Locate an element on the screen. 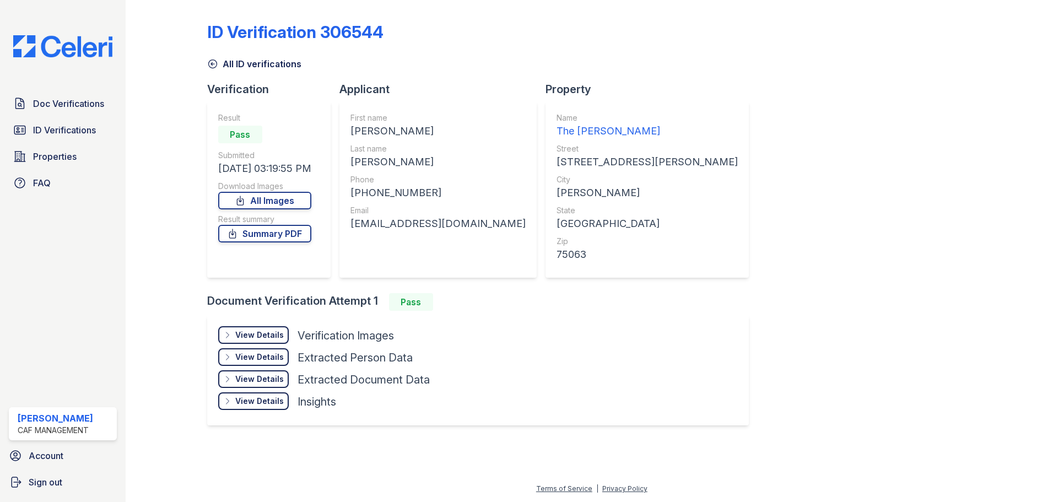  div: 75063 is located at coordinates (647, 255).